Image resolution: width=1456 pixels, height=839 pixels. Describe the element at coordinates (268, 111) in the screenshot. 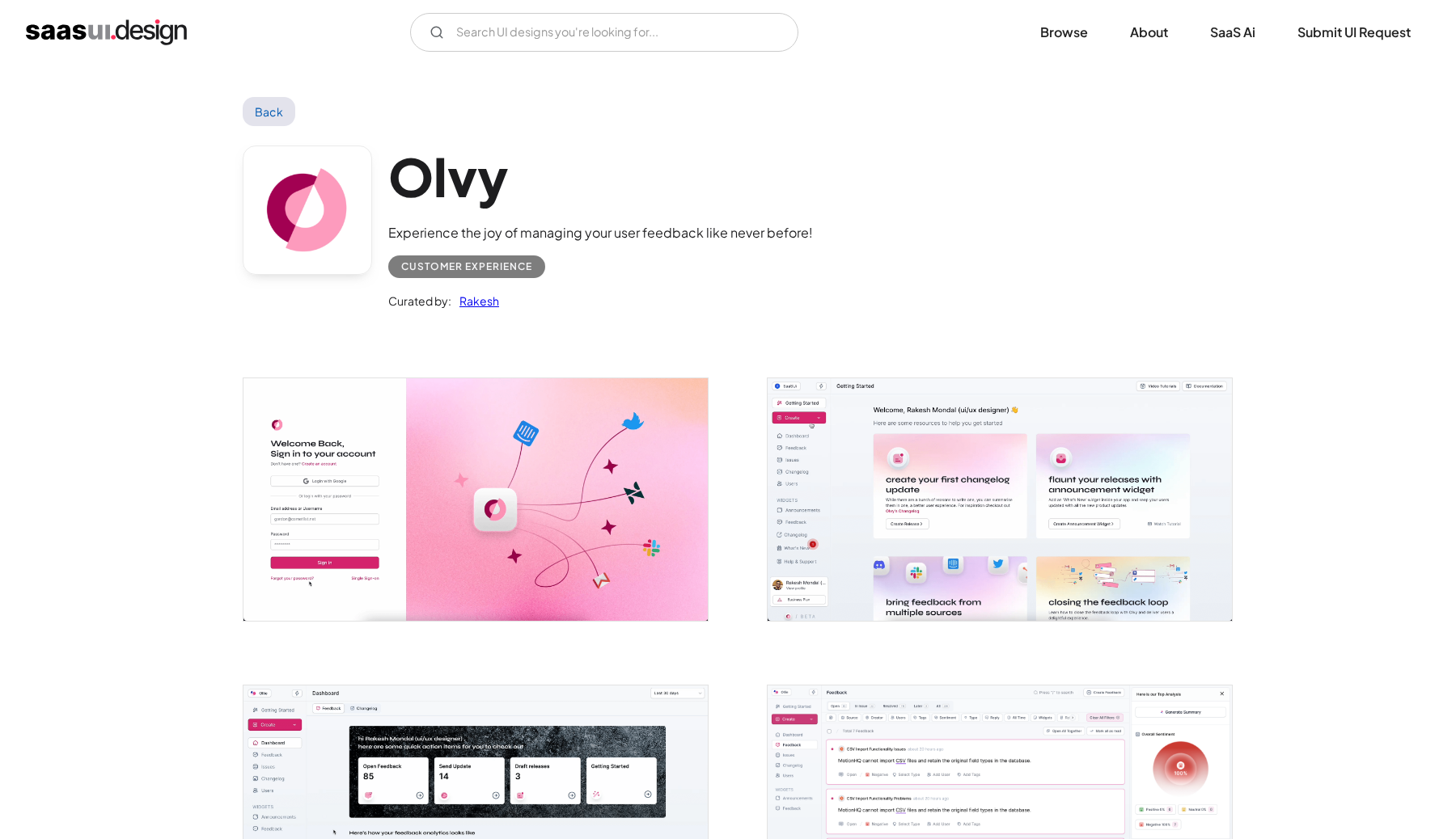

I see `a: Back` at that location.